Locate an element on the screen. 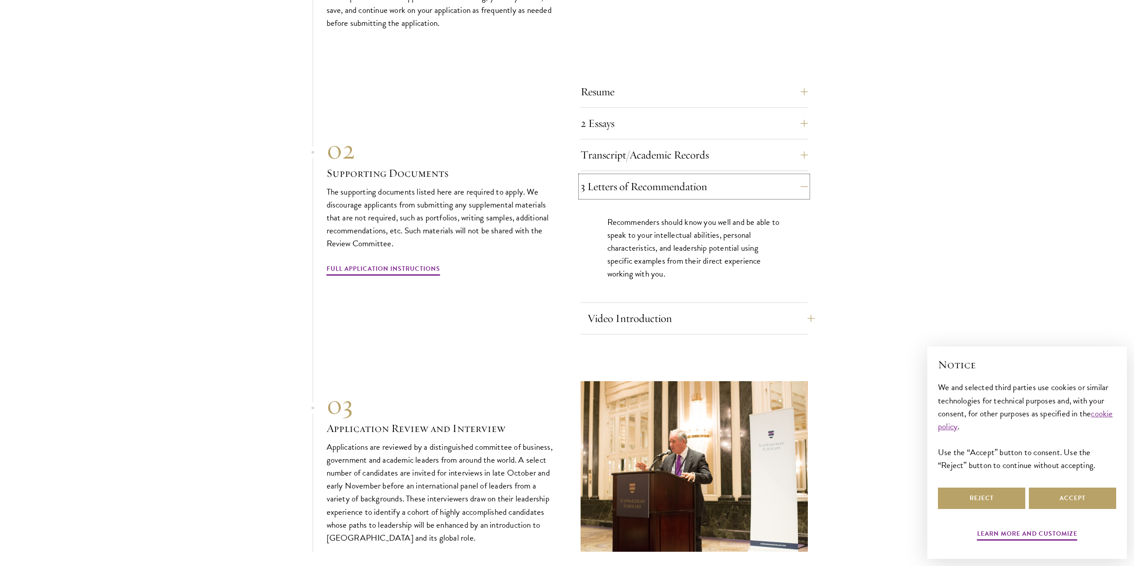 This screenshot has height=566, width=1134. button: Accept is located at coordinates (1072, 499).